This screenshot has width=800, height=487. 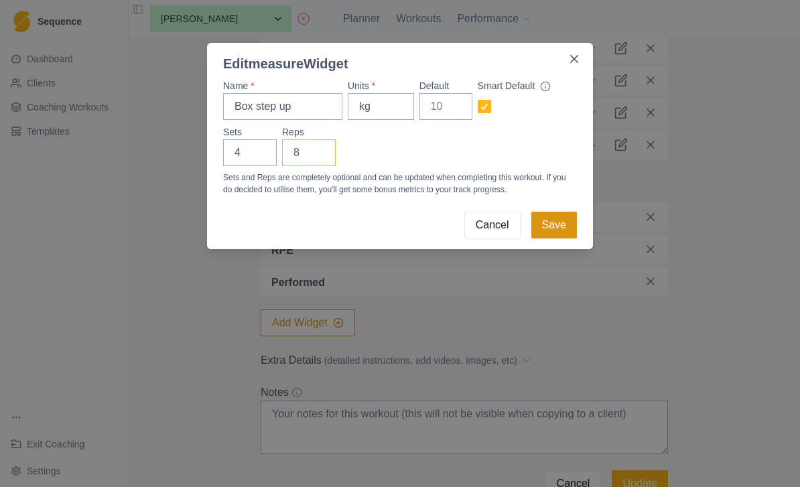 What do you see at coordinates (493, 225) in the screenshot?
I see `button: Cancel` at bounding box center [493, 225].